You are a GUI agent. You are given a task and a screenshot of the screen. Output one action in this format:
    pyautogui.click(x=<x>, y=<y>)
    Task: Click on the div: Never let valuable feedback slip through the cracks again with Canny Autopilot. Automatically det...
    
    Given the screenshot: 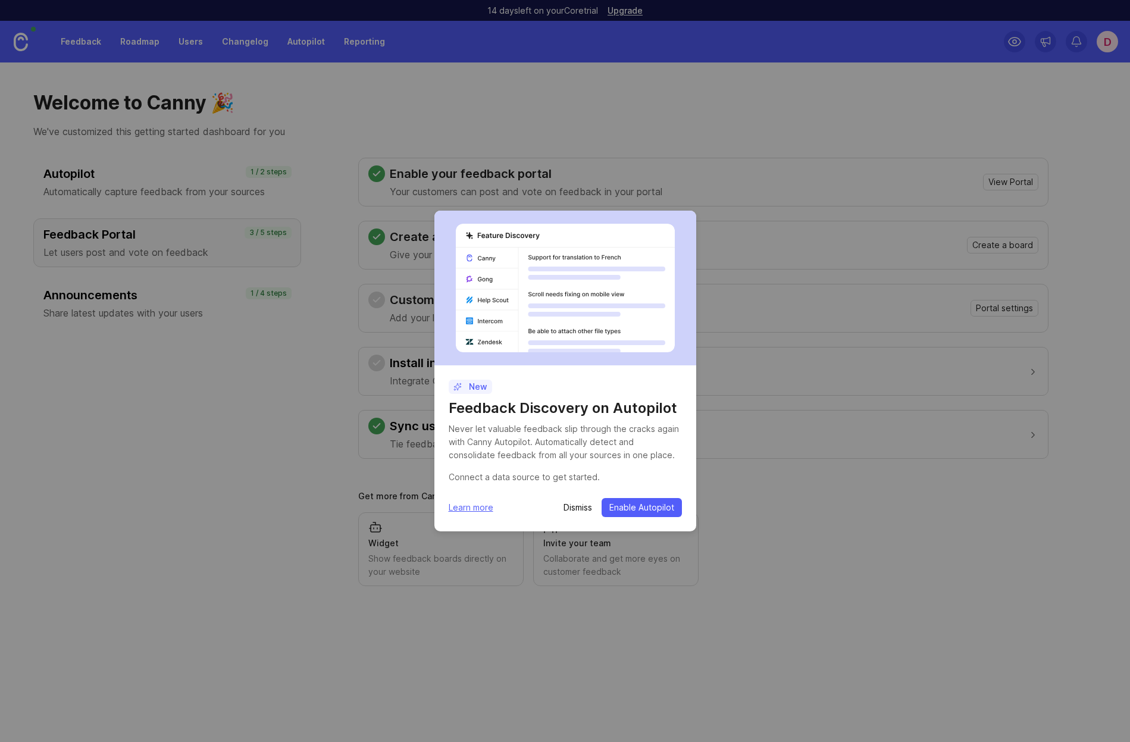 What is the action you would take?
    pyautogui.click(x=565, y=442)
    